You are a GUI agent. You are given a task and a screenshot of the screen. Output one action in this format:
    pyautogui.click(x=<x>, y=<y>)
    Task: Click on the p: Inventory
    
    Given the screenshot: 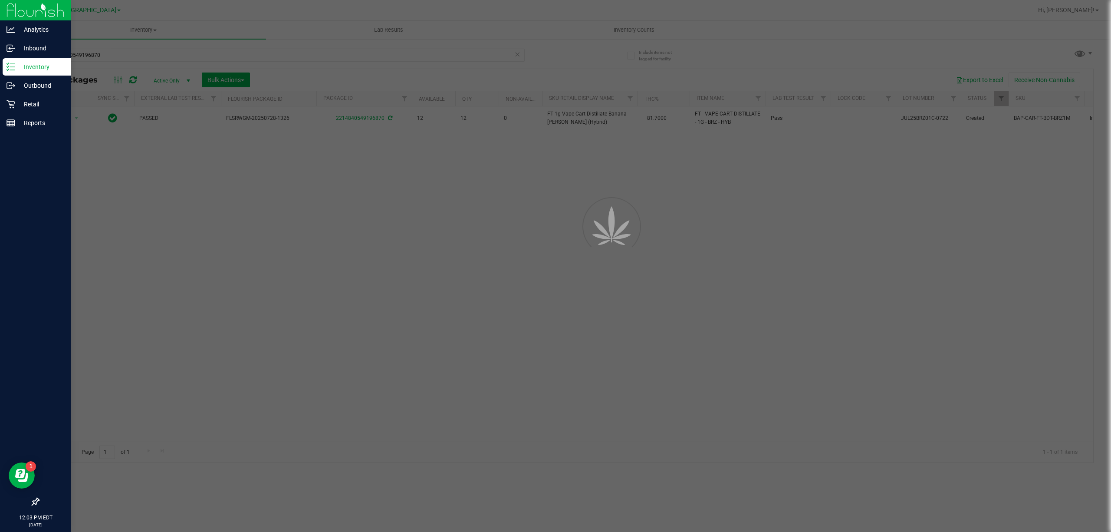 What is the action you would take?
    pyautogui.click(x=41, y=67)
    